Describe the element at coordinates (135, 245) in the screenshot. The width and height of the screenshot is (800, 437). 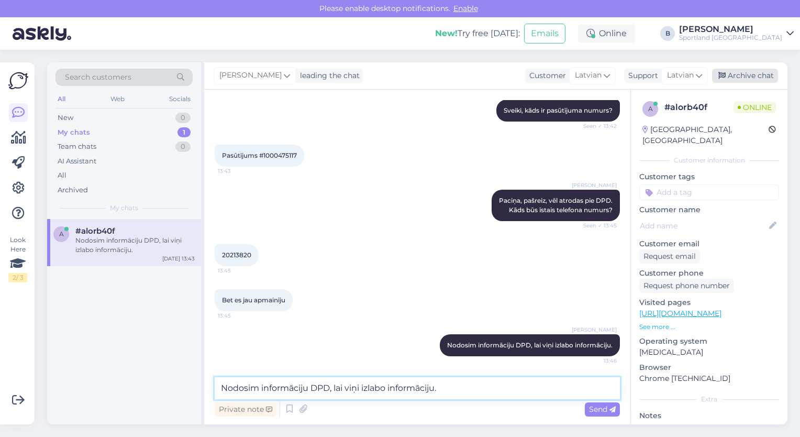
I see `div: Nodosim informāciju DPD, lai viņi izlabo informāciju.` at that location.